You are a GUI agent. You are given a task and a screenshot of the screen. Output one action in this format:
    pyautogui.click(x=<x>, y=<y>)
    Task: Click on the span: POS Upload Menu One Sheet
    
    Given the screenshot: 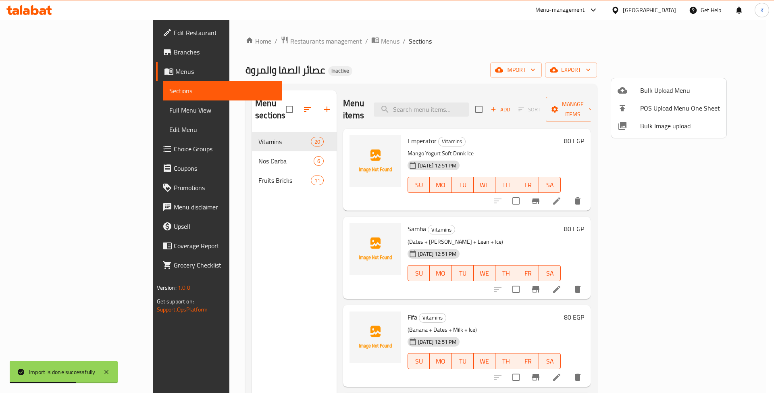 What is the action you would take?
    pyautogui.click(x=680, y=108)
    